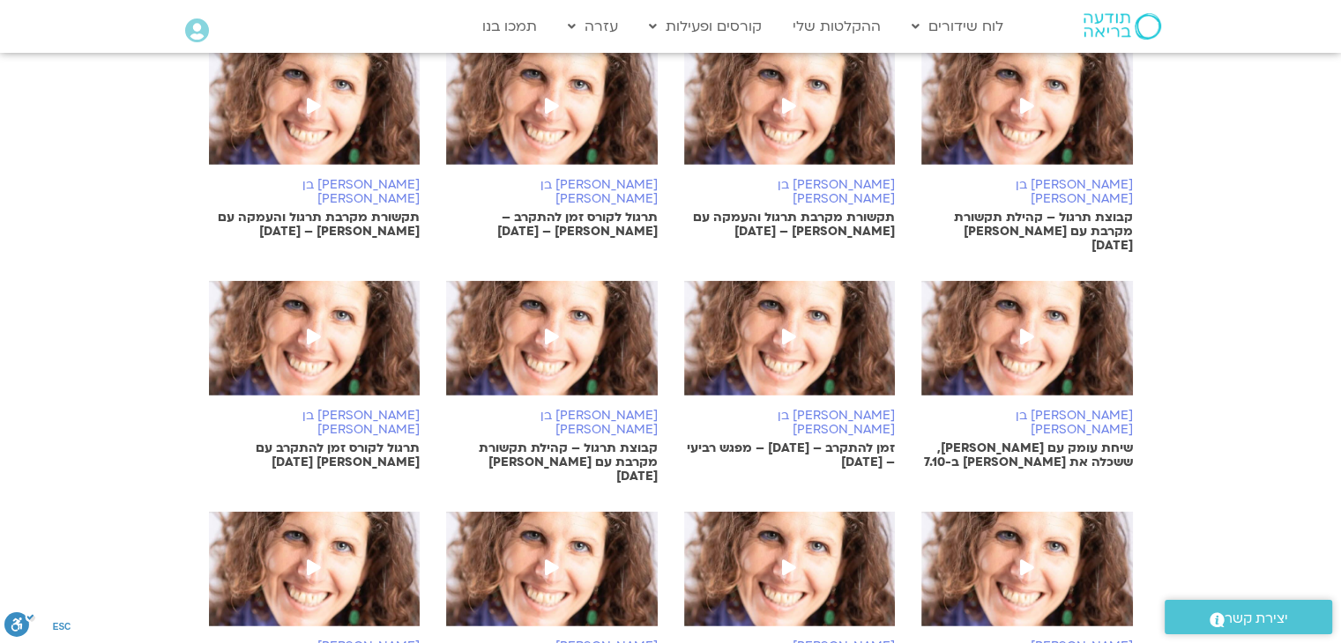 The width and height of the screenshot is (1341, 643). What do you see at coordinates (1248, 617) in the screenshot?
I see `a: יצירת קשר` at bounding box center [1248, 617].